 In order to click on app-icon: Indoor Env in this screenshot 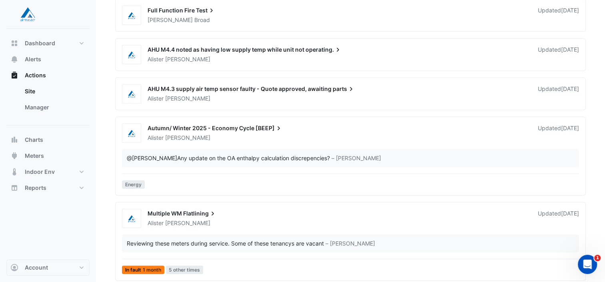, I will do `click(14, 172)`.